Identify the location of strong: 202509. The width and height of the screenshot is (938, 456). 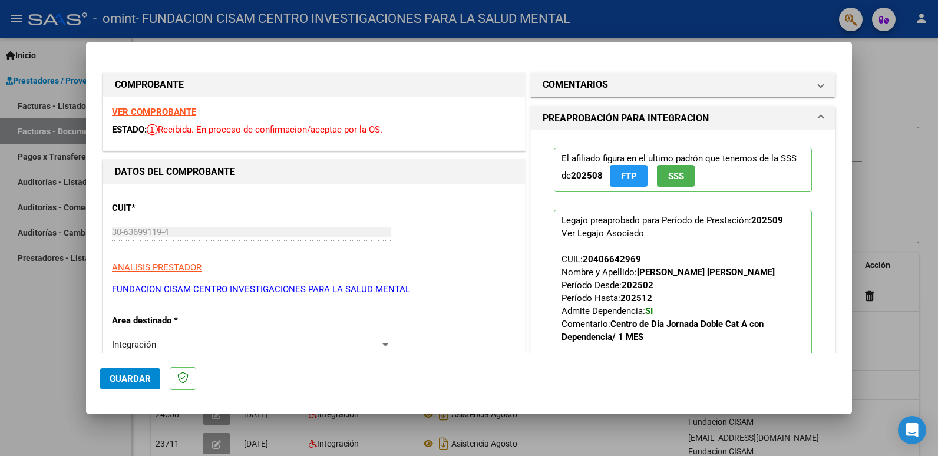
(767, 220).